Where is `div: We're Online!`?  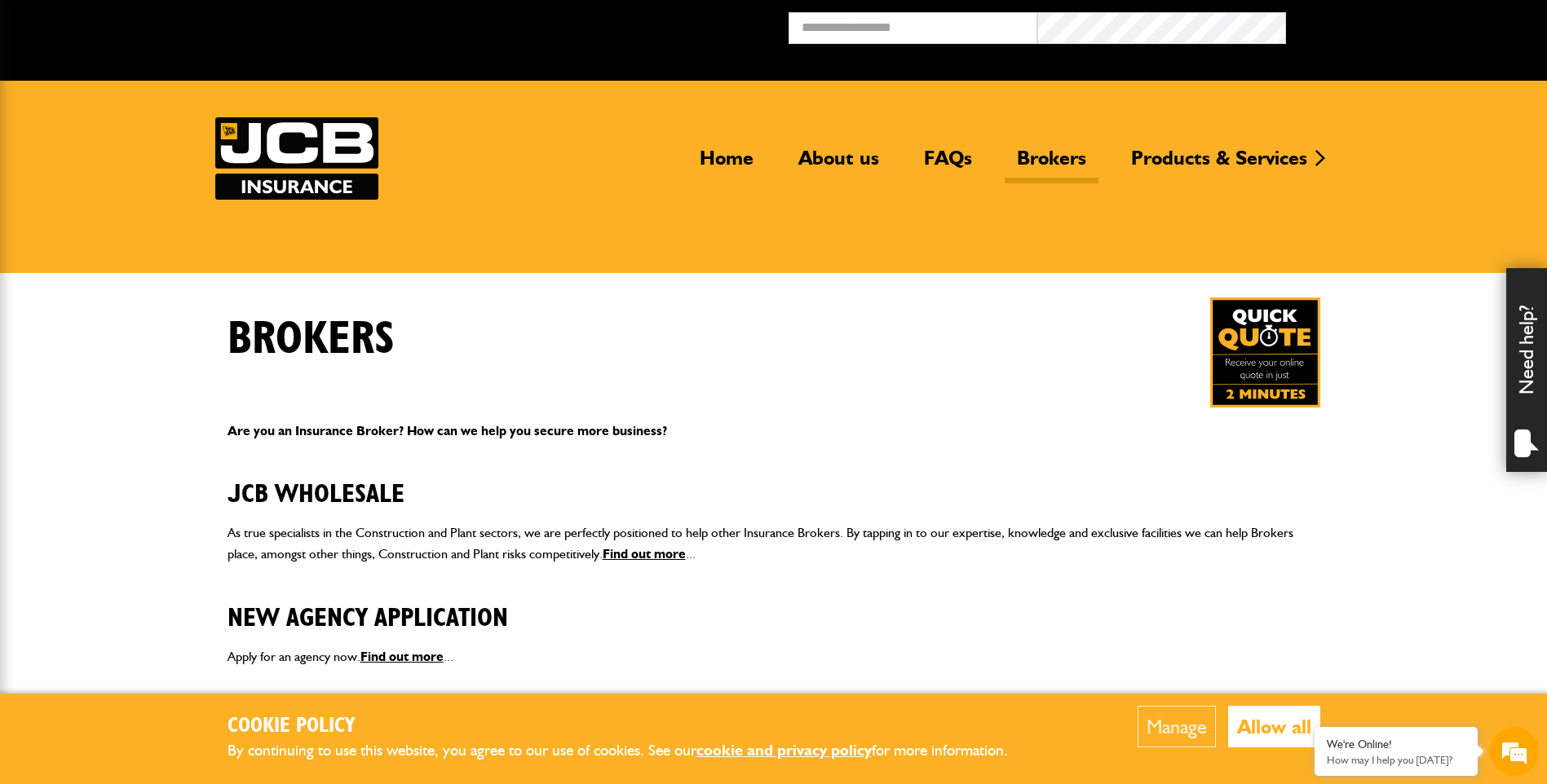 div: We're Online! is located at coordinates (1396, 744).